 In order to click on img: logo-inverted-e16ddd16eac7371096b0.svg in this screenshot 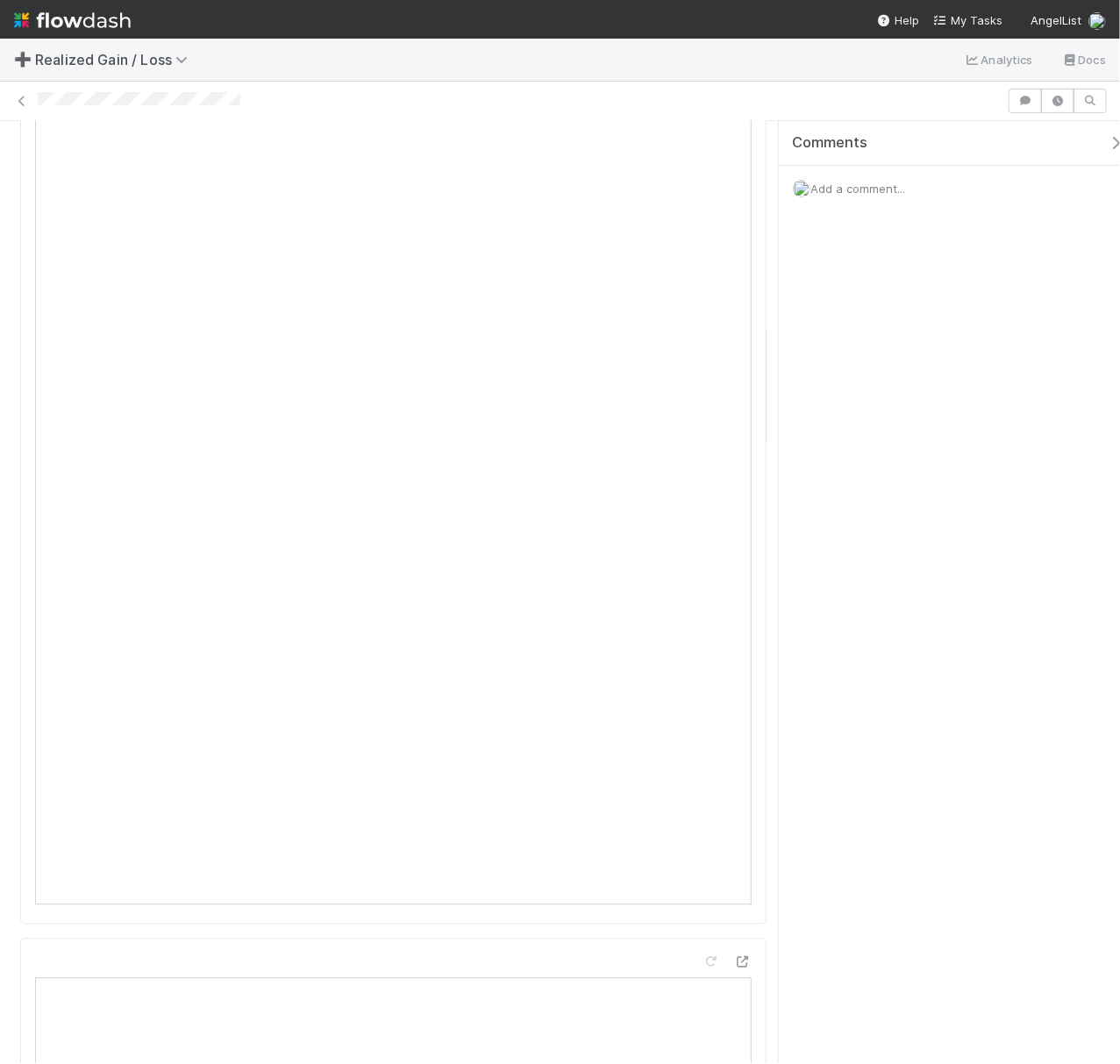, I will do `click(72, 20)`.